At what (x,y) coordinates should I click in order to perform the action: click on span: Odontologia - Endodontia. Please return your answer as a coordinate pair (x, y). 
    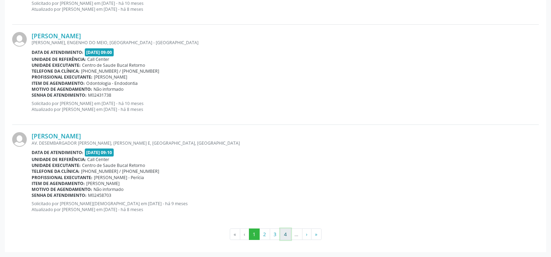
    Looking at the image, I should click on (112, 83).